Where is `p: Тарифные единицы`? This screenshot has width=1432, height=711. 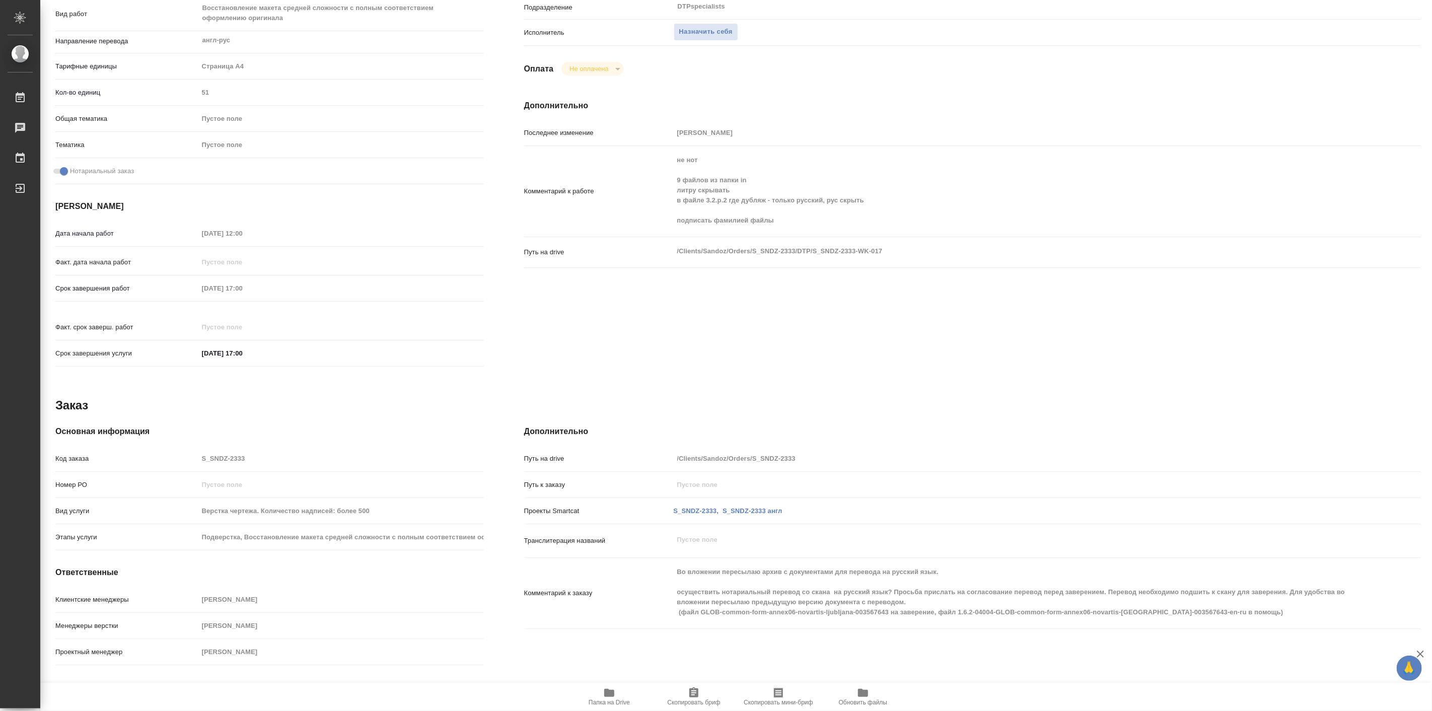
p: Тарифные единицы is located at coordinates (127, 66).